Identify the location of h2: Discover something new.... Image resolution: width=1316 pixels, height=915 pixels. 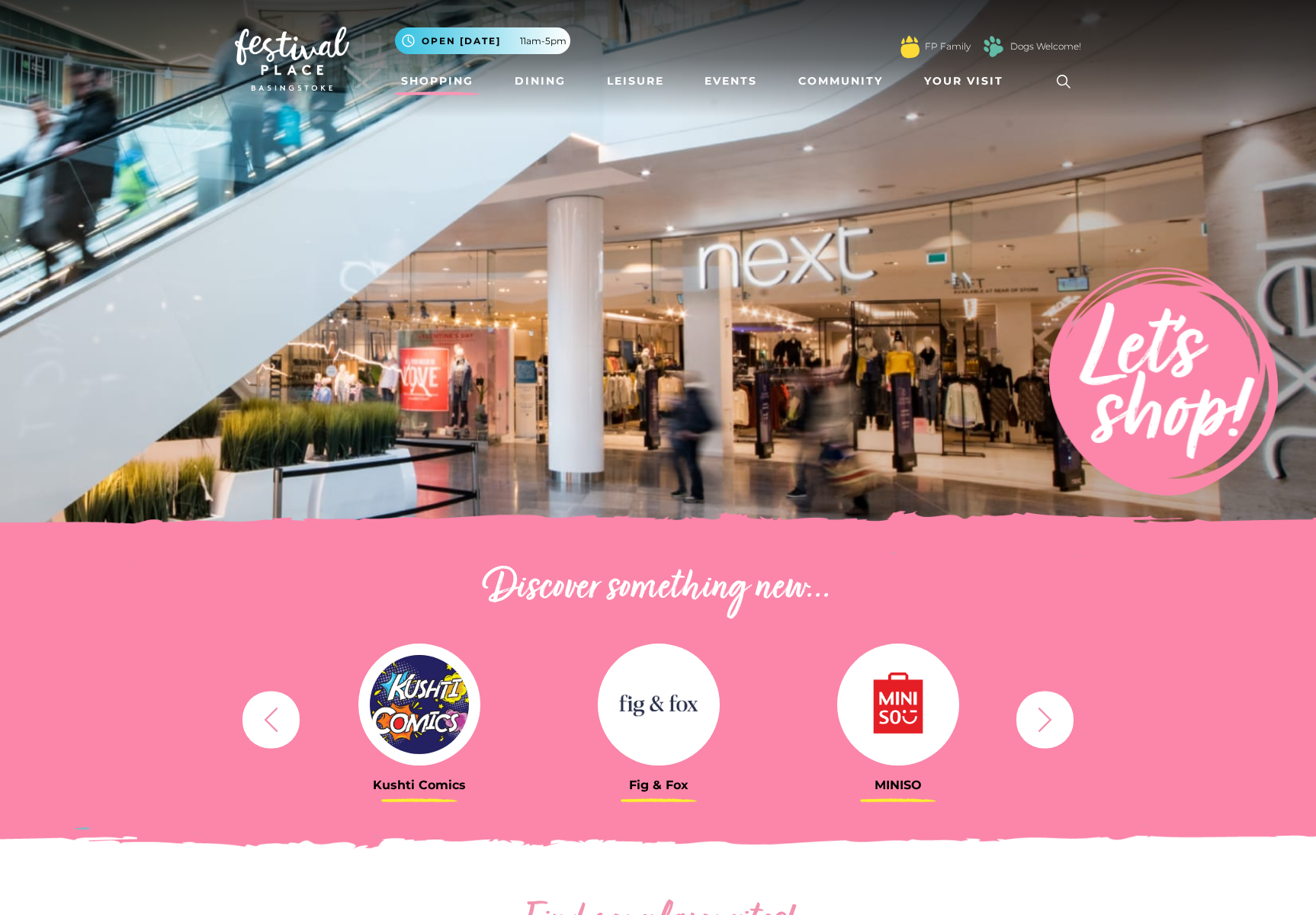
(658, 589).